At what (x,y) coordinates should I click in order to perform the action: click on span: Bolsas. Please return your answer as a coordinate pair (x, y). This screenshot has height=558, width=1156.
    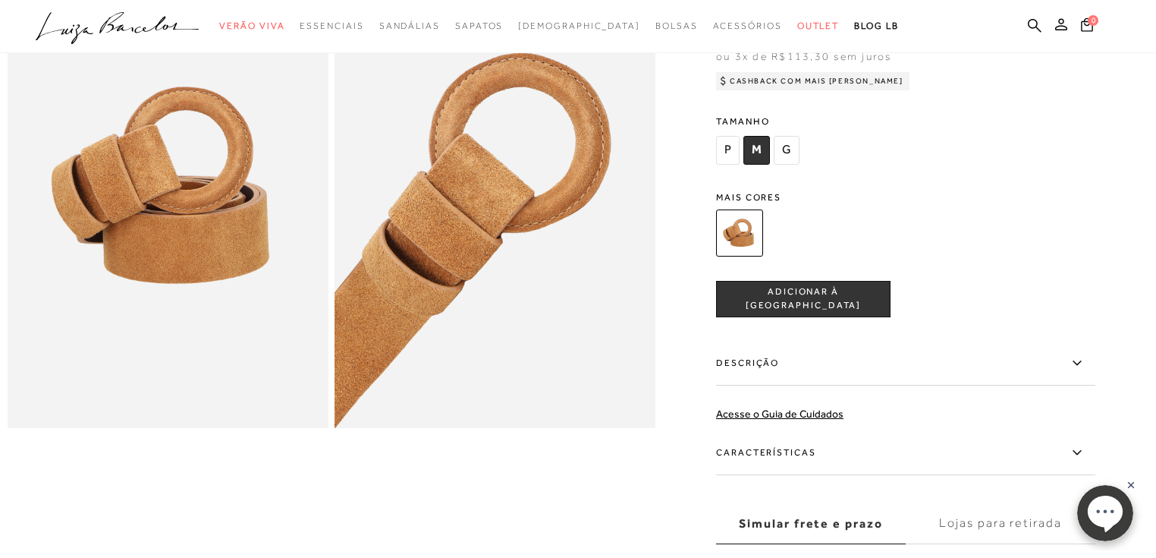
    Looking at the image, I should click on (677, 26).